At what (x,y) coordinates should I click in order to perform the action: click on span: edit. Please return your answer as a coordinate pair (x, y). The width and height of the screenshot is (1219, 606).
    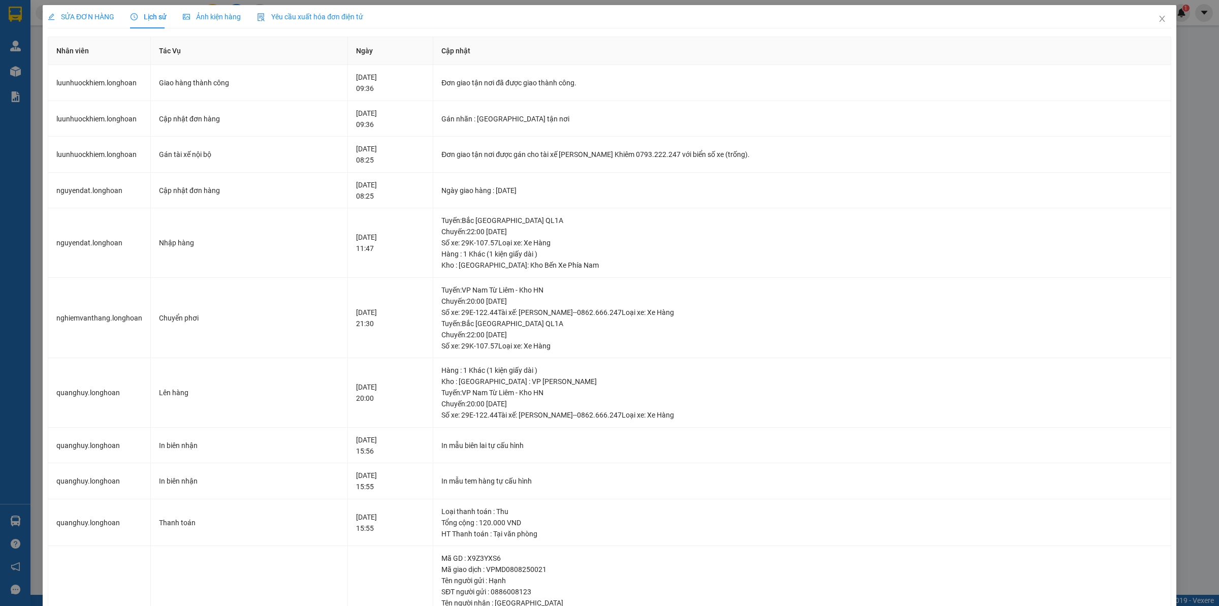
    Looking at the image, I should click on (51, 17).